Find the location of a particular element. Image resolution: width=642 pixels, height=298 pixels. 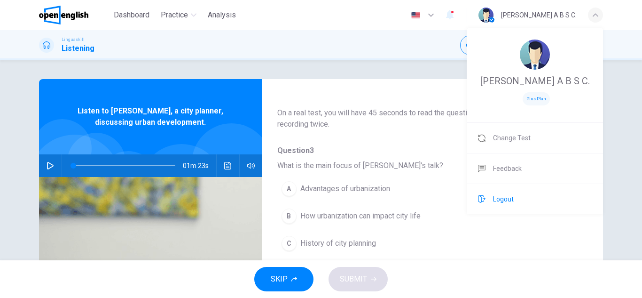

img: Profile picture is located at coordinates (535, 55).